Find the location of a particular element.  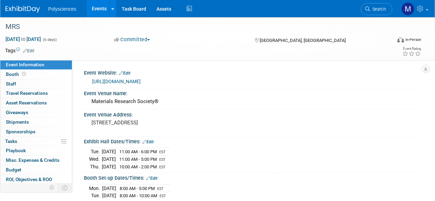

span: 8:00 AM - 10:00 AM is located at coordinates (138, 196).